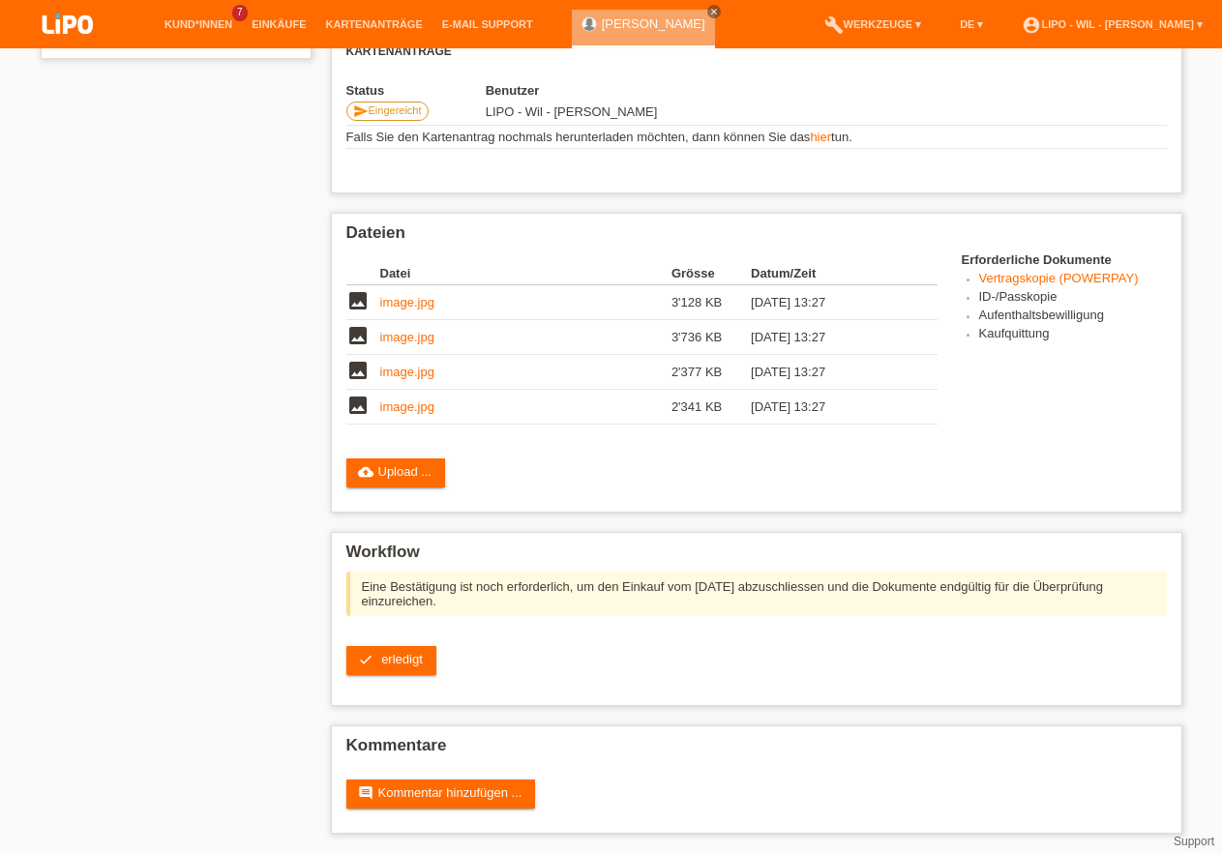 The image size is (1222, 853). What do you see at coordinates (714, 12) in the screenshot?
I see `i: close` at bounding box center [714, 12].